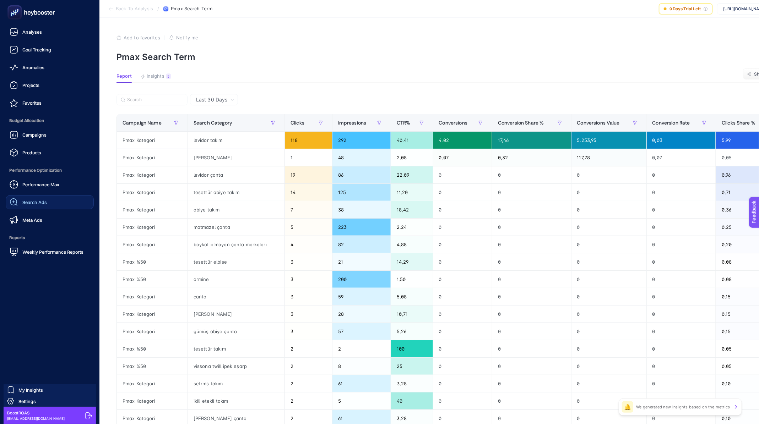  Describe the element at coordinates (532, 158) in the screenshot. I see `div: 0,32` at that location.